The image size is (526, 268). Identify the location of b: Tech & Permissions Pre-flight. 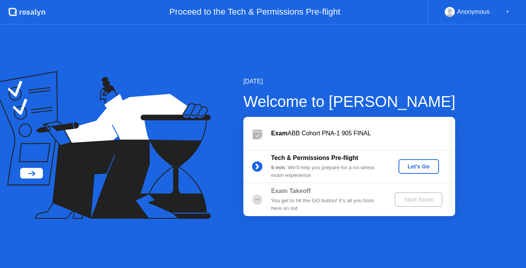
(315, 158).